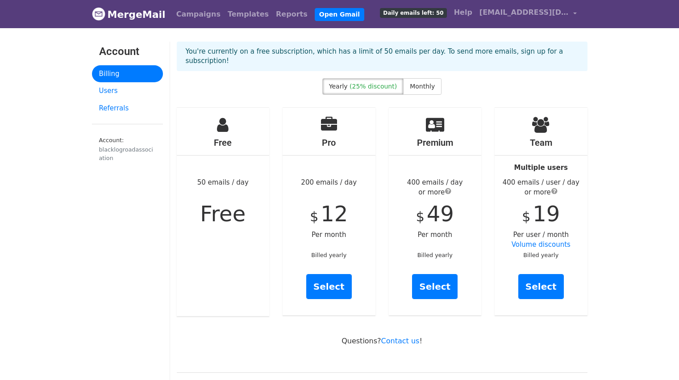  Describe the element at coordinates (401, 340) in the screenshot. I see `a: Contact us` at that location.